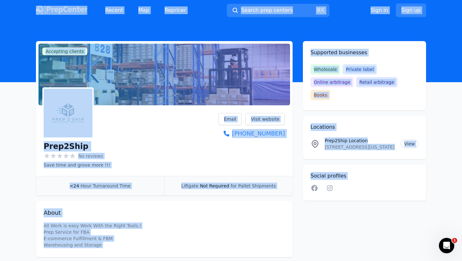 This screenshot has width=462, height=261. What do you see at coordinates (68, 113) in the screenshot?
I see `img: Prep2Ship` at bounding box center [68, 113].